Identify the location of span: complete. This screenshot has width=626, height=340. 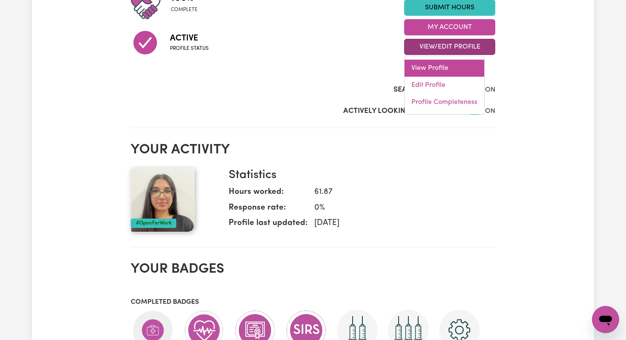
(184, 10).